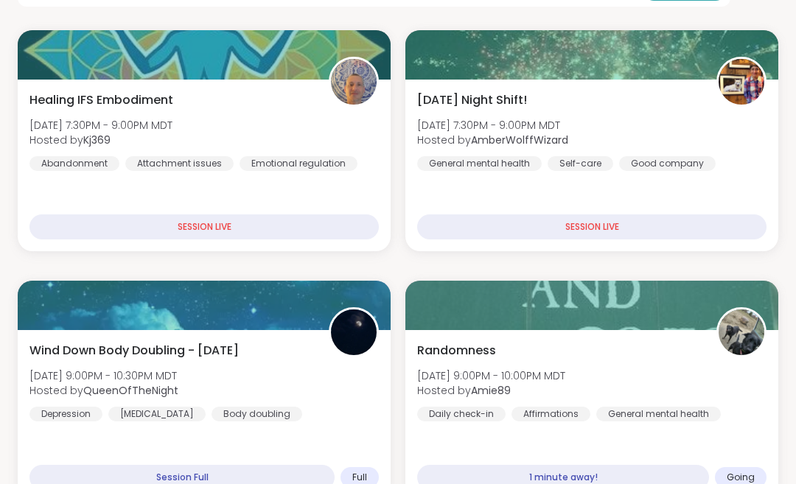 The image size is (796, 484). What do you see at coordinates (360, 478) in the screenshot?
I see `span: Full` at bounding box center [360, 478].